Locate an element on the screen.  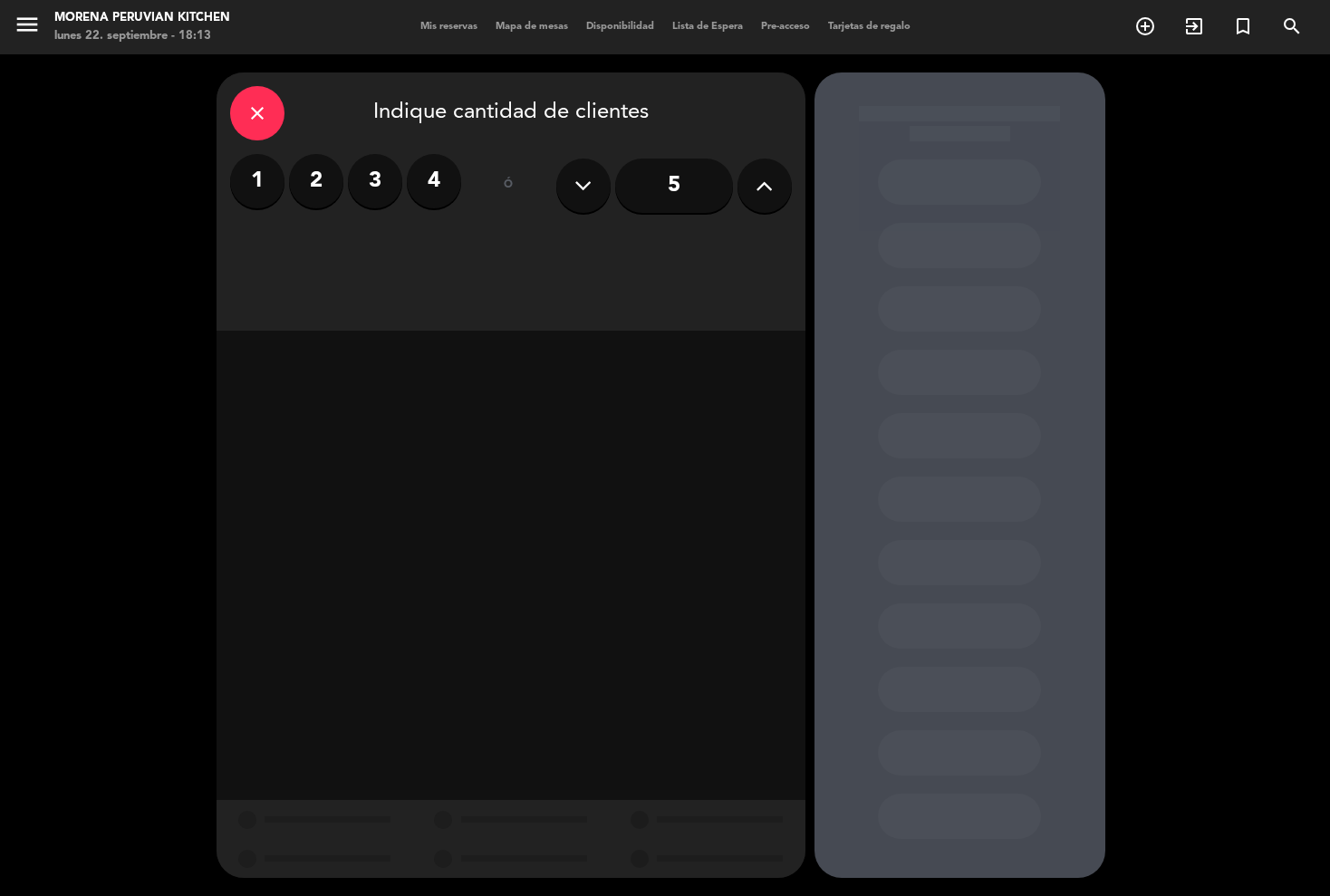
i: add_circle_outline is located at coordinates (1146, 26).